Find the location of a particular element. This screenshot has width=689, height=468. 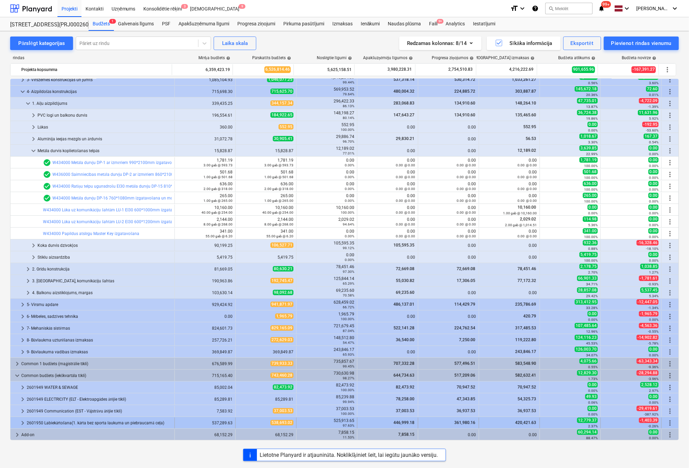

a: Ienākumi is located at coordinates (370, 24).